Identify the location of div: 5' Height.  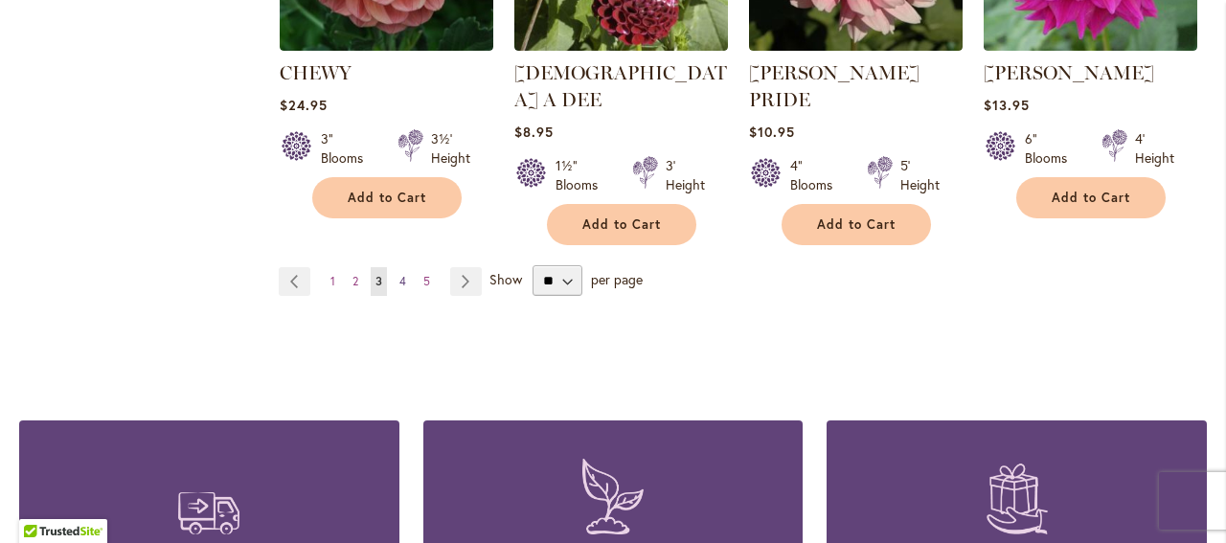
(919, 175).